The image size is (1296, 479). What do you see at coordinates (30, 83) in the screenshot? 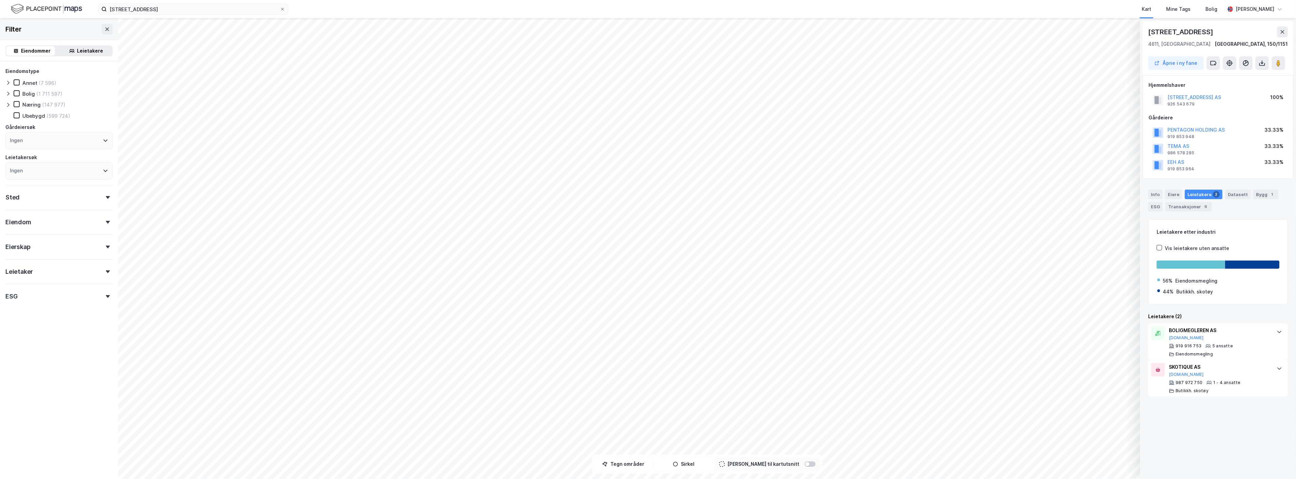
I see `div: Annet` at bounding box center [30, 83].